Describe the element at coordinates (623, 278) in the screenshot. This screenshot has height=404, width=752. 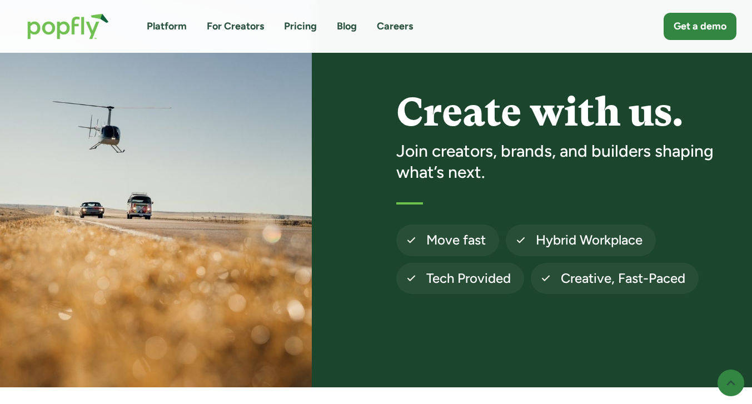
I see `h4: Creative, Fast-Paced` at that location.